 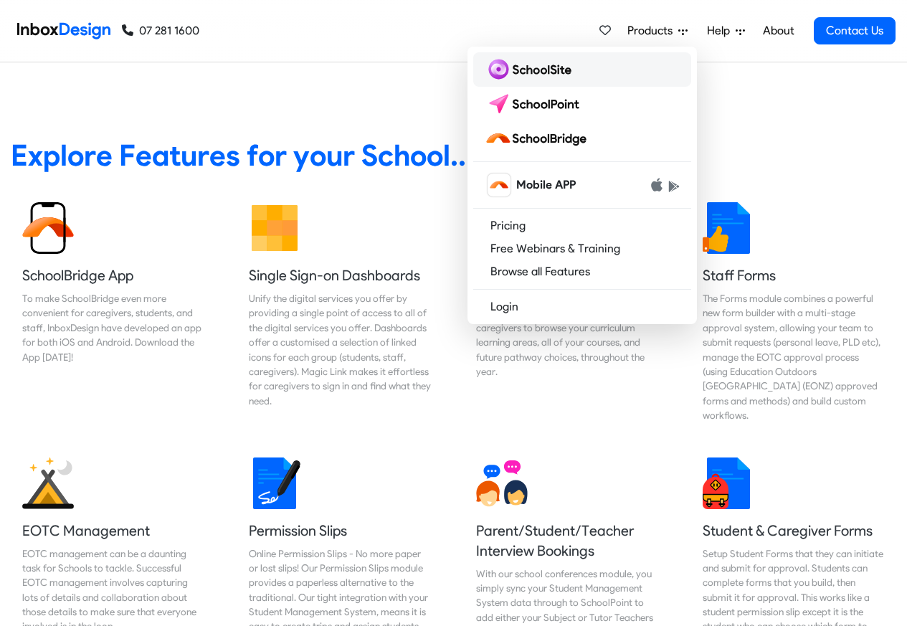 I want to click on a: About, so click(x=778, y=31).